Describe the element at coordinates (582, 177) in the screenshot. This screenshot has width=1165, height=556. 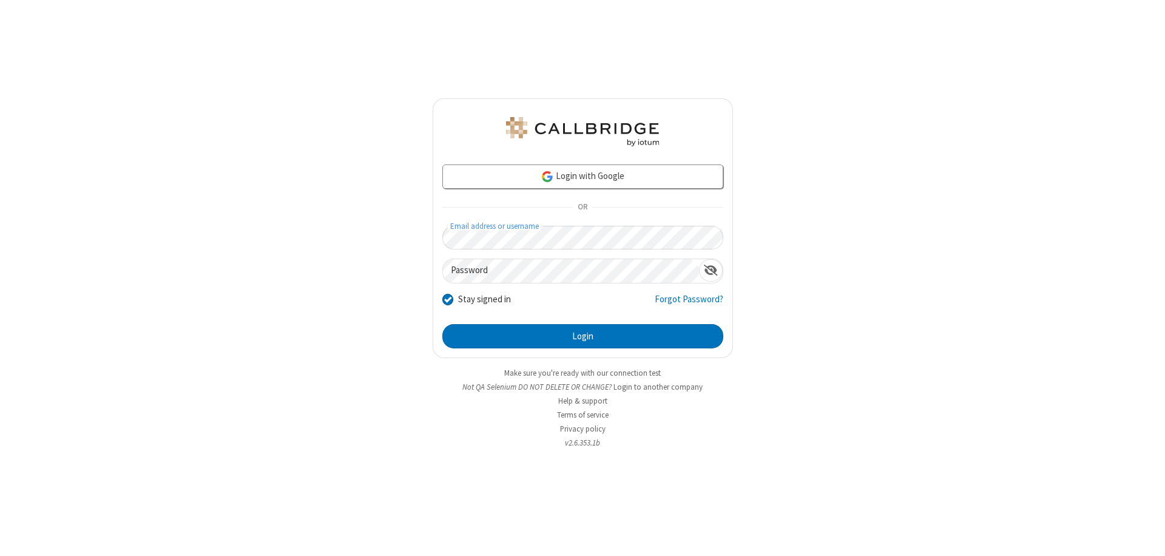
I see `a: Login with Google` at that location.